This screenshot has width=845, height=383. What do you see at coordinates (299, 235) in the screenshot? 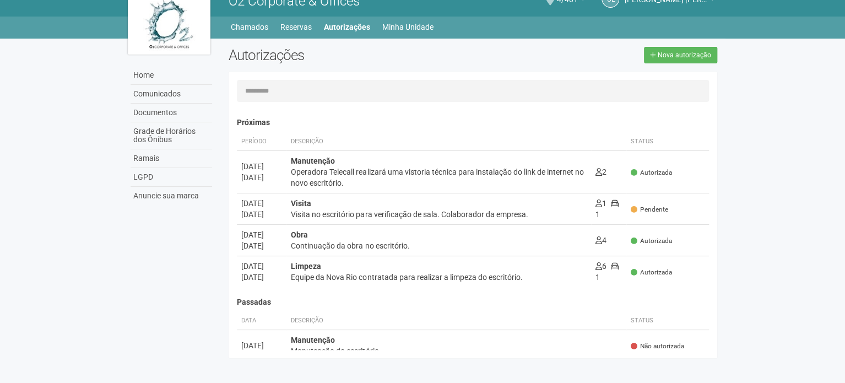
I see `strong: Obra` at bounding box center [299, 235].